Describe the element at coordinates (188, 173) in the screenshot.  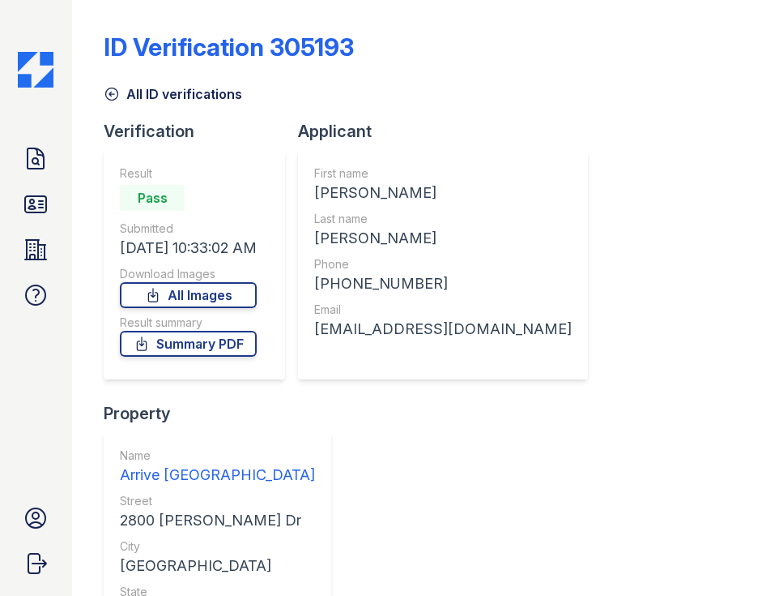
I see `div: Result` at that location.